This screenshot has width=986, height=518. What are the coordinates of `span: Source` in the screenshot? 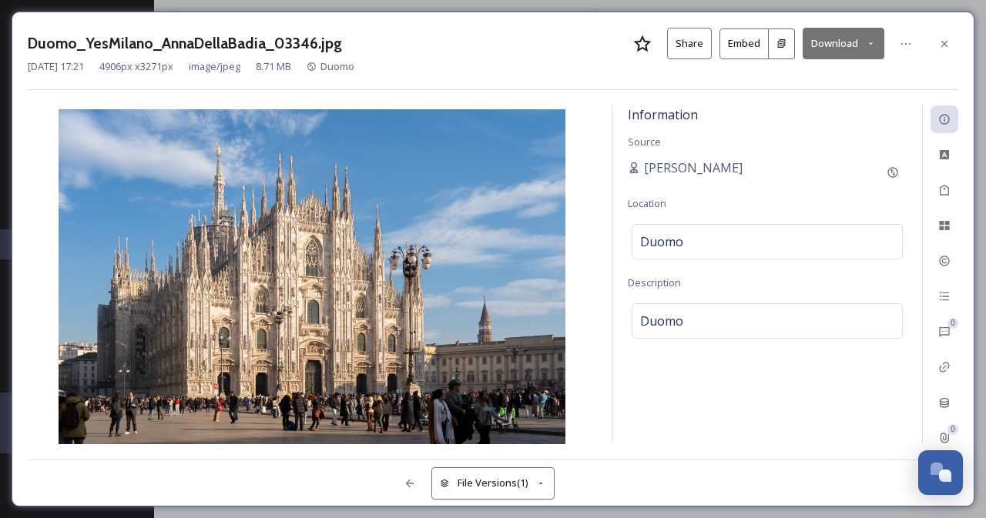 It's located at (644, 142).